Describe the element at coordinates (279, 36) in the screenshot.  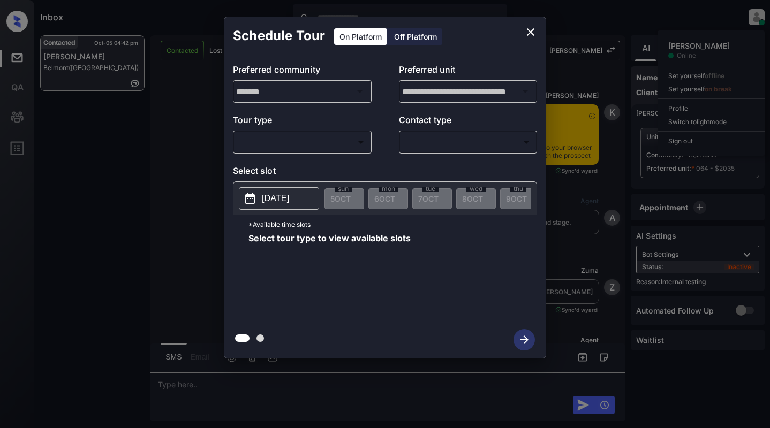
I see `h2: Schedule Tour` at that location.